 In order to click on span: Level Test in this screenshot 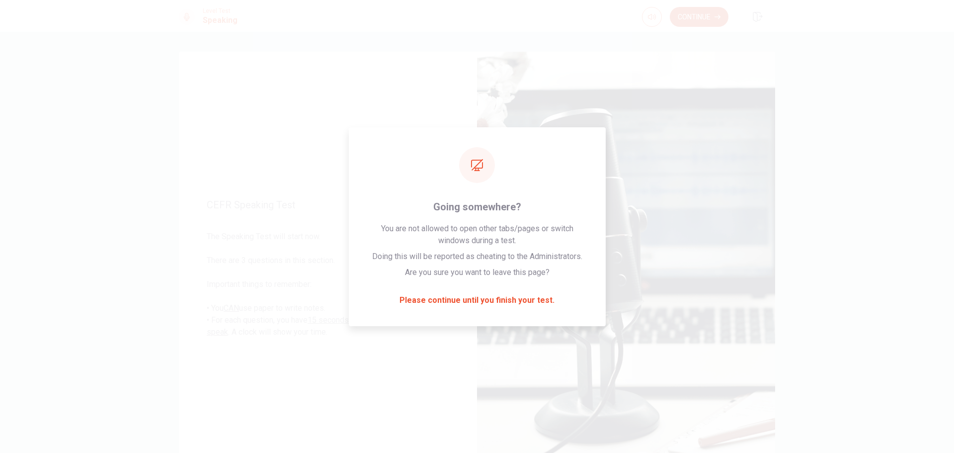, I will do `click(220, 11)`.